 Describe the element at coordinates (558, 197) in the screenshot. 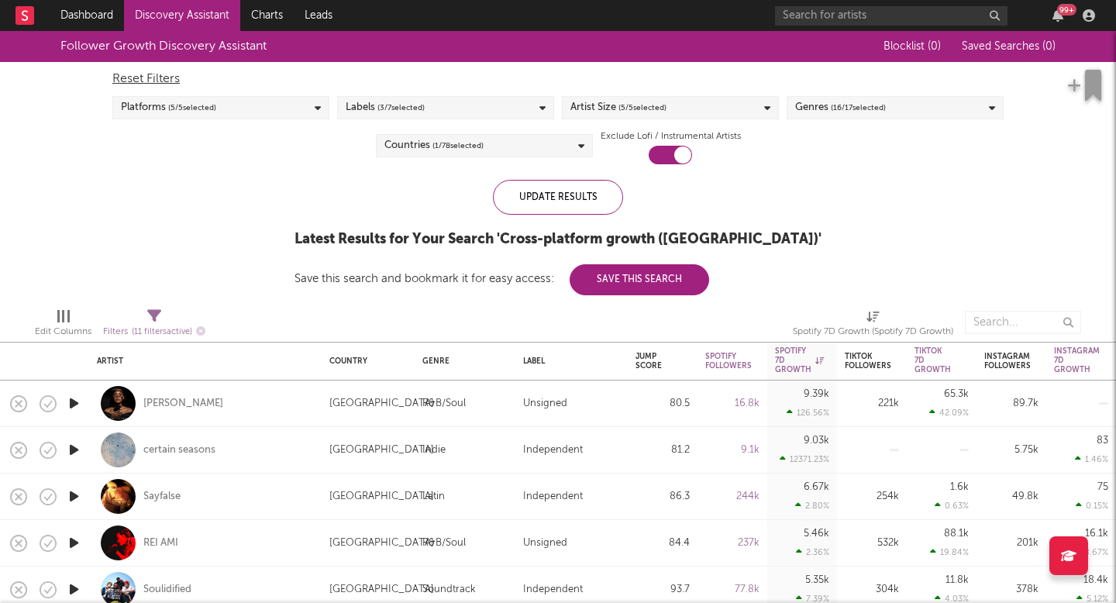

I see `div: Update Results` at that location.